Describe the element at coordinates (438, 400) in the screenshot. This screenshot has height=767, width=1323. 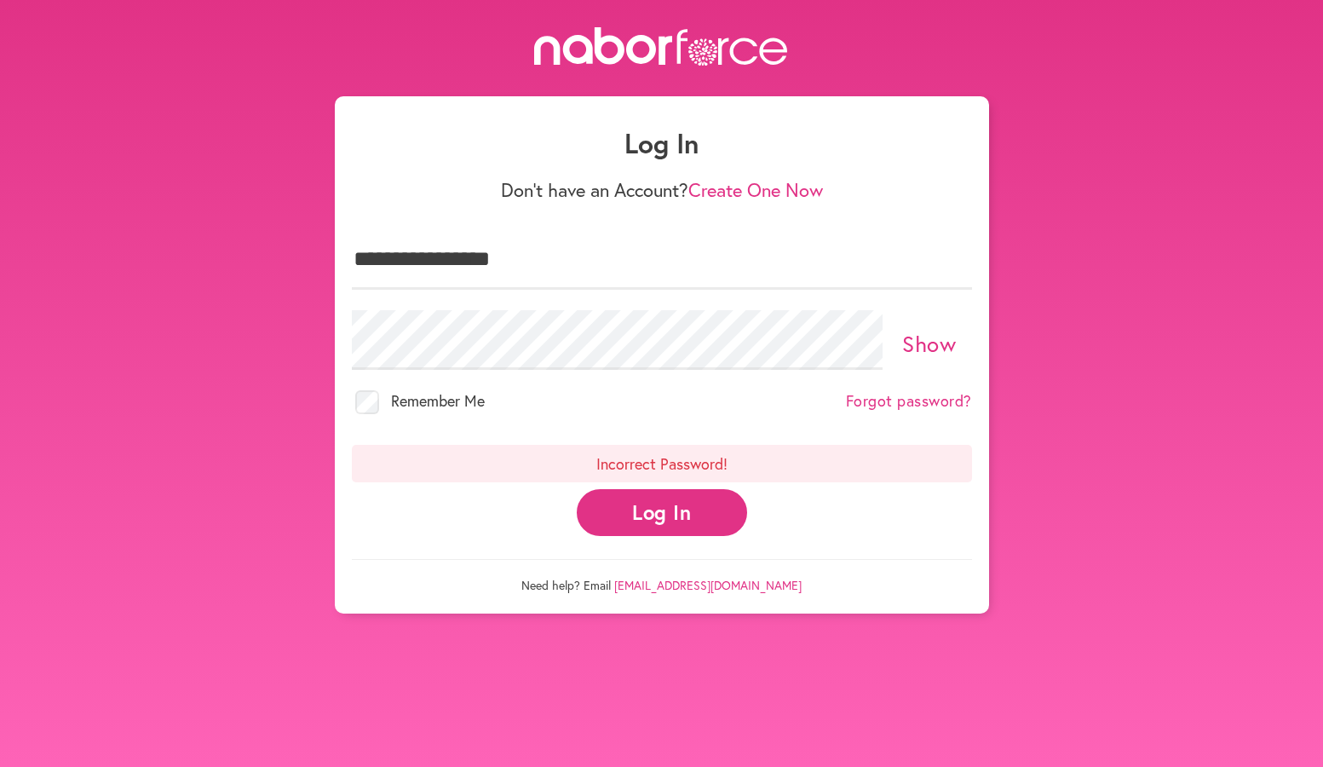
I see `span: Remember Me` at that location.